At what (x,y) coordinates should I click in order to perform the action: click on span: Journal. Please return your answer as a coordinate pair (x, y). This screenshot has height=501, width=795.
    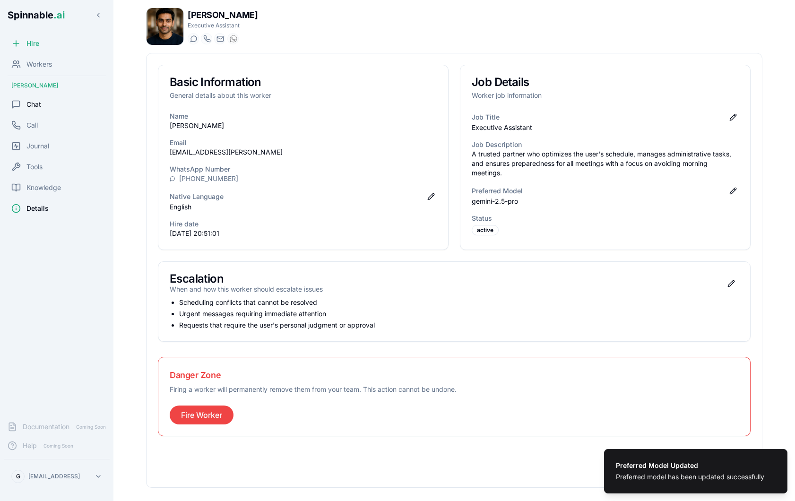
    Looking at the image, I should click on (38, 146).